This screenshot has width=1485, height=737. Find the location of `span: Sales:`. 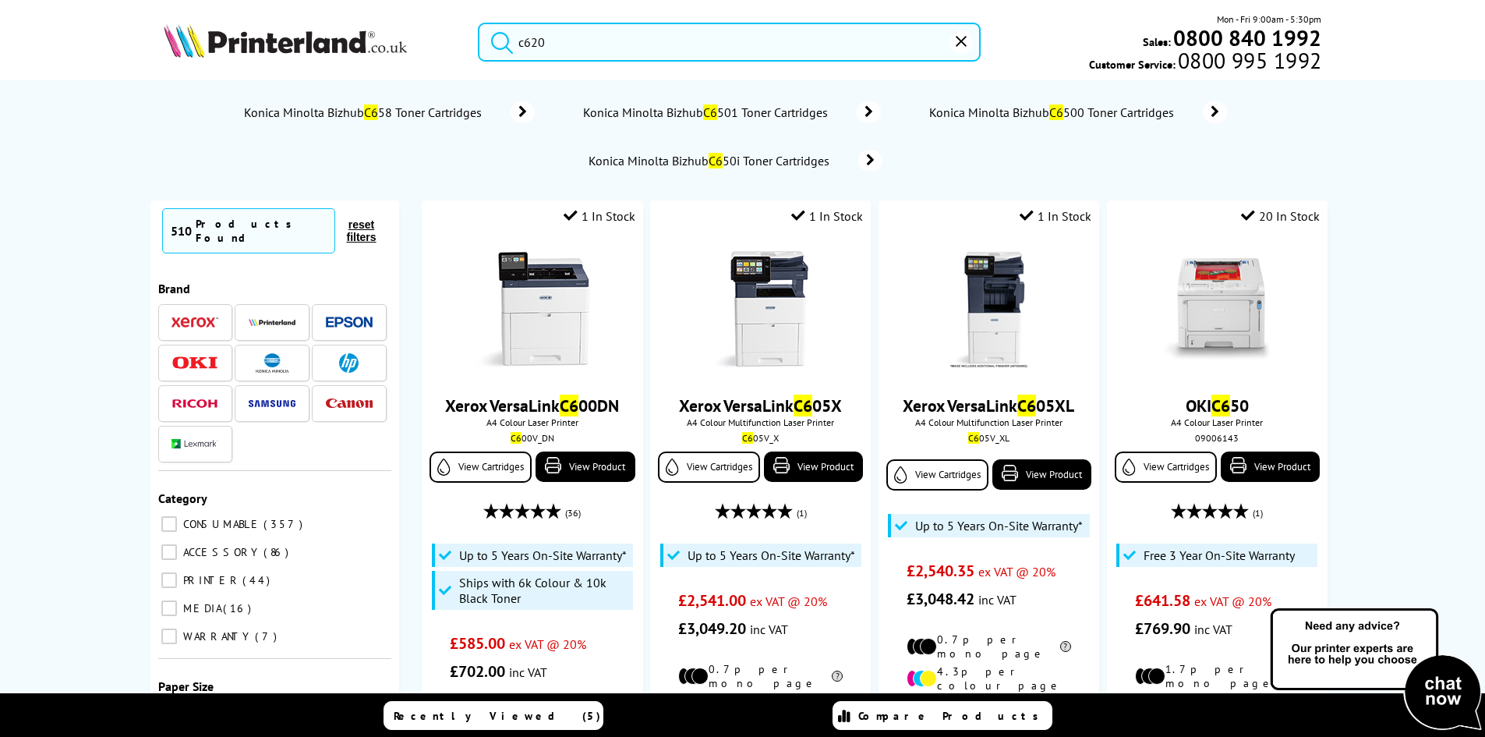

span: Sales: is located at coordinates (1157, 41).